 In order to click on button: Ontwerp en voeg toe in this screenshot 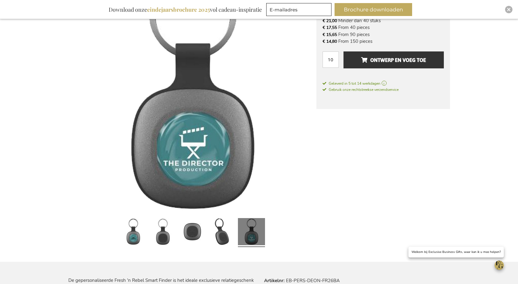, I will do `click(393, 60)`.